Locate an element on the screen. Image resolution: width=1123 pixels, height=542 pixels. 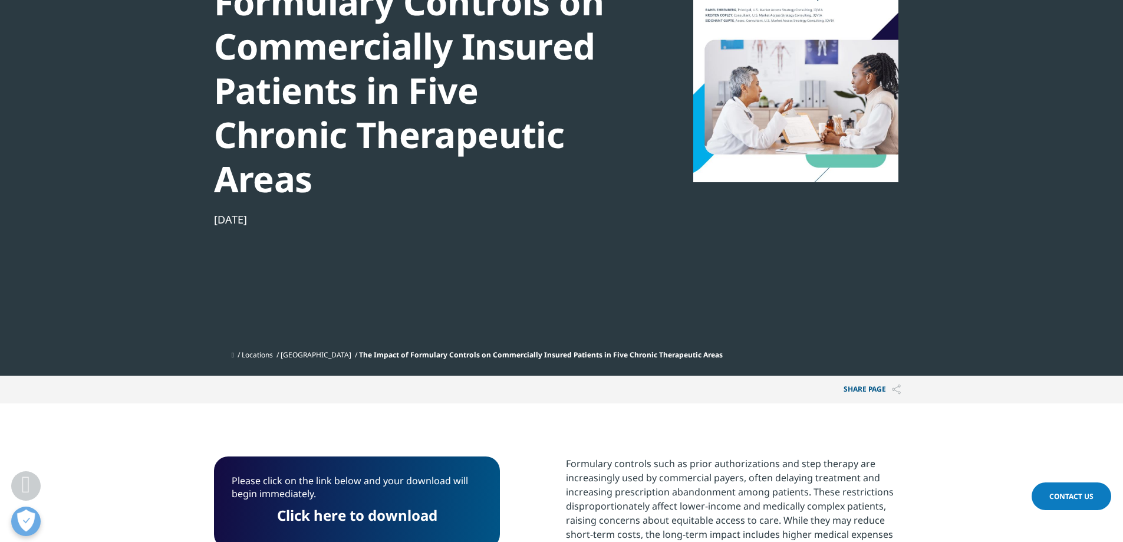
a: Click here to download is located at coordinates (357, 514).